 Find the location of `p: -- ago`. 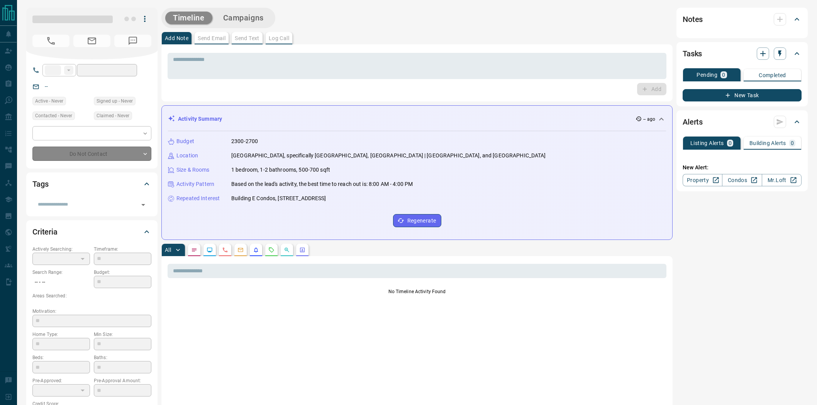

p: -- ago is located at coordinates (649, 119).